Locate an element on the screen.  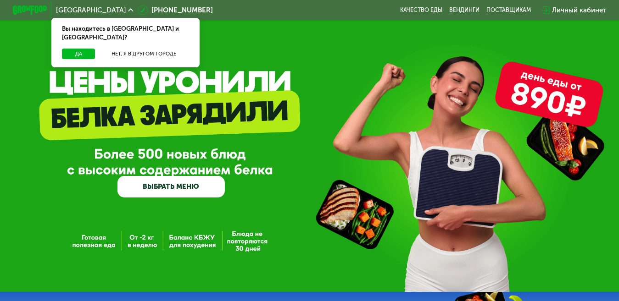
a: Качество еды is located at coordinates (421, 10).